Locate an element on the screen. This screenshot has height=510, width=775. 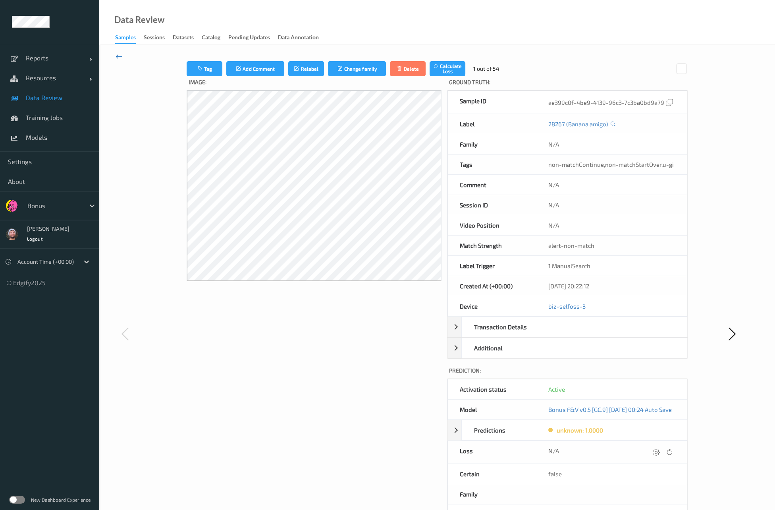
a: Pending Updates is located at coordinates (253, 38).